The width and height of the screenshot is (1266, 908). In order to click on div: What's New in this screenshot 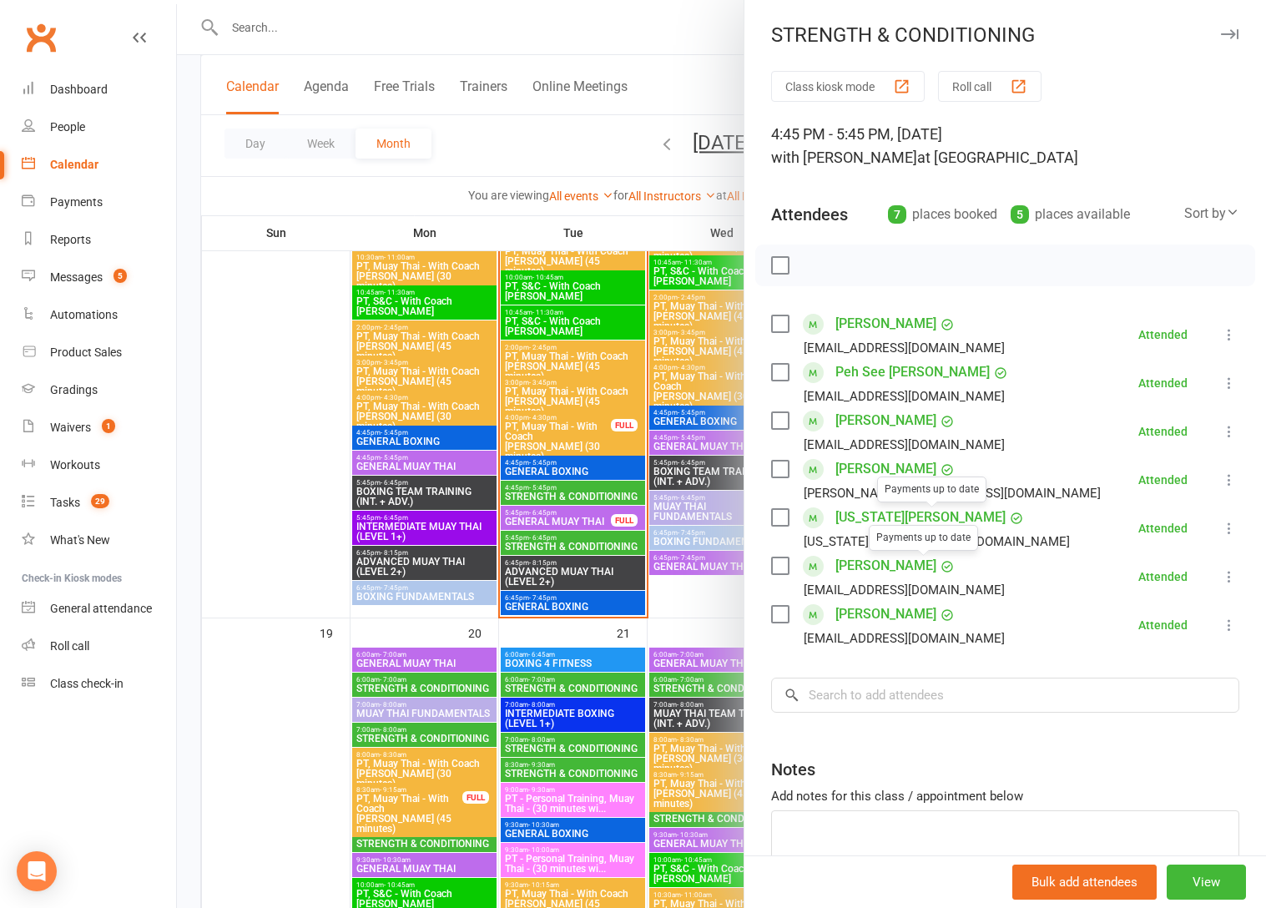, I will do `click(80, 540)`.